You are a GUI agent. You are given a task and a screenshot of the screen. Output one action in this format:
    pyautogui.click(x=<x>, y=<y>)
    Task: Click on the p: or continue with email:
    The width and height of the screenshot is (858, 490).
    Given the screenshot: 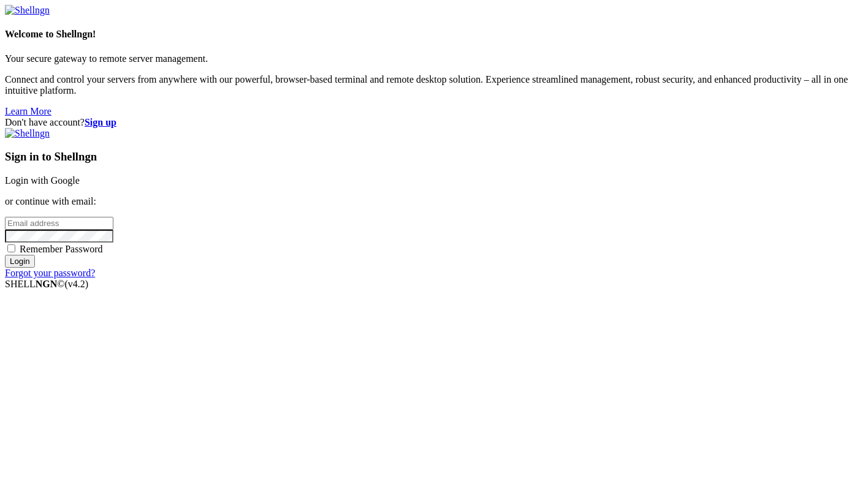 What is the action you would take?
    pyautogui.click(x=429, y=202)
    